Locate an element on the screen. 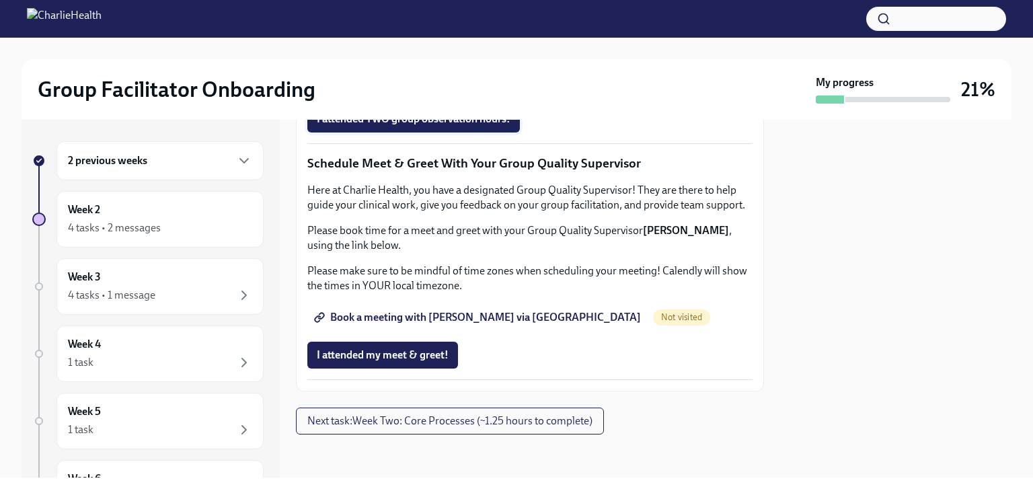  span: Next task : Week Two: Core Processes (~1.25 hours to complete) is located at coordinates (450, 421).